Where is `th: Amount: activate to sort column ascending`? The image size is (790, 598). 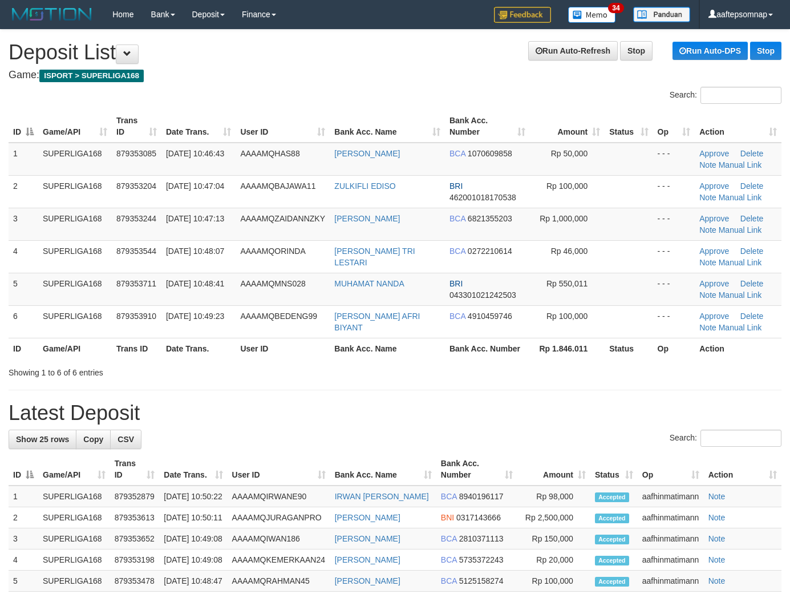
th: Amount: activate to sort column ascending is located at coordinates (567, 126).